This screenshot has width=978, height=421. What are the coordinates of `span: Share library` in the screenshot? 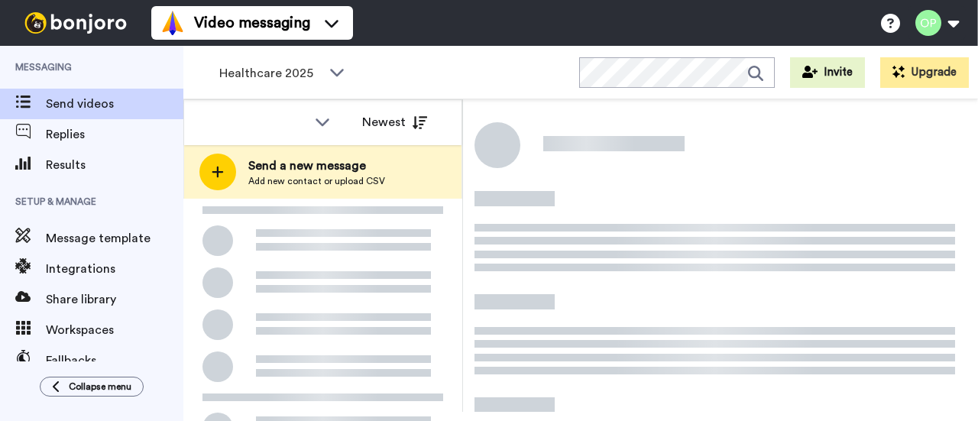 It's located at (115, 300).